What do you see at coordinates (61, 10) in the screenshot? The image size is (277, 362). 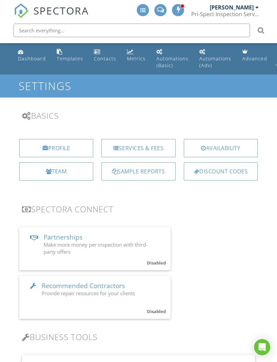 I see `span: SPECTORA` at bounding box center [61, 10].